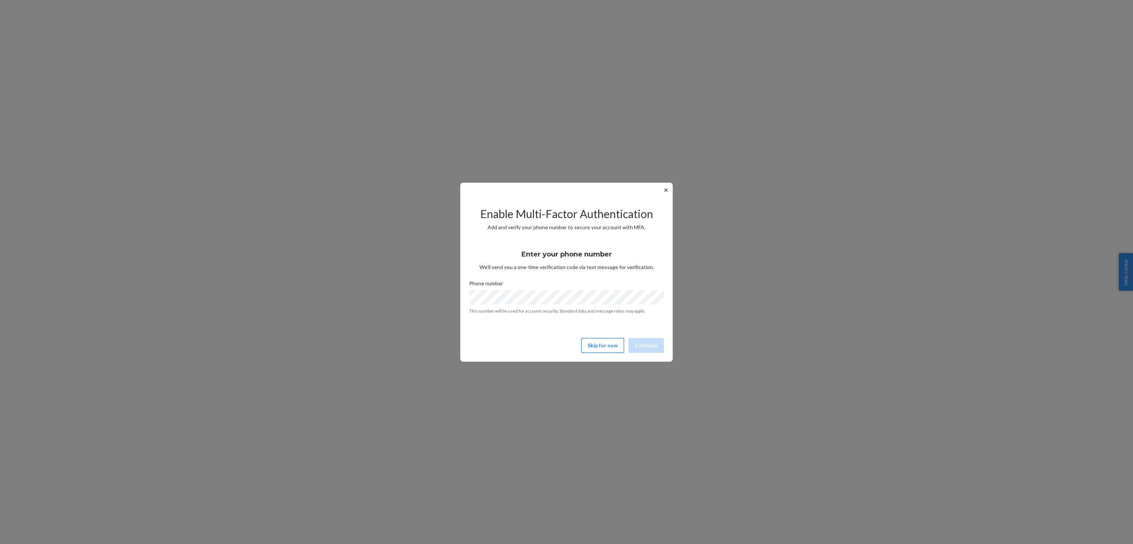 This screenshot has height=544, width=1133. What do you see at coordinates (566, 257) in the screenshot?
I see `div: We’ll send you a one-time verification code via text message for verification.` at bounding box center [566, 257].